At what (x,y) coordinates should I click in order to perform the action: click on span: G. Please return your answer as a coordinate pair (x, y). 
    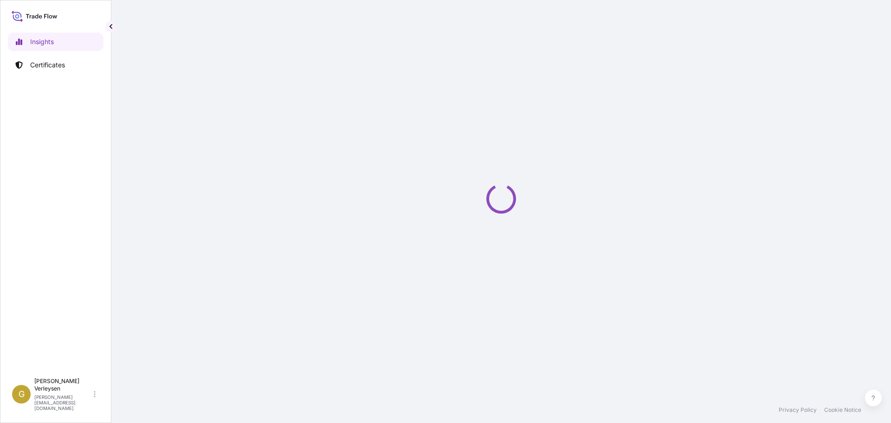
    Looking at the image, I should click on (21, 394).